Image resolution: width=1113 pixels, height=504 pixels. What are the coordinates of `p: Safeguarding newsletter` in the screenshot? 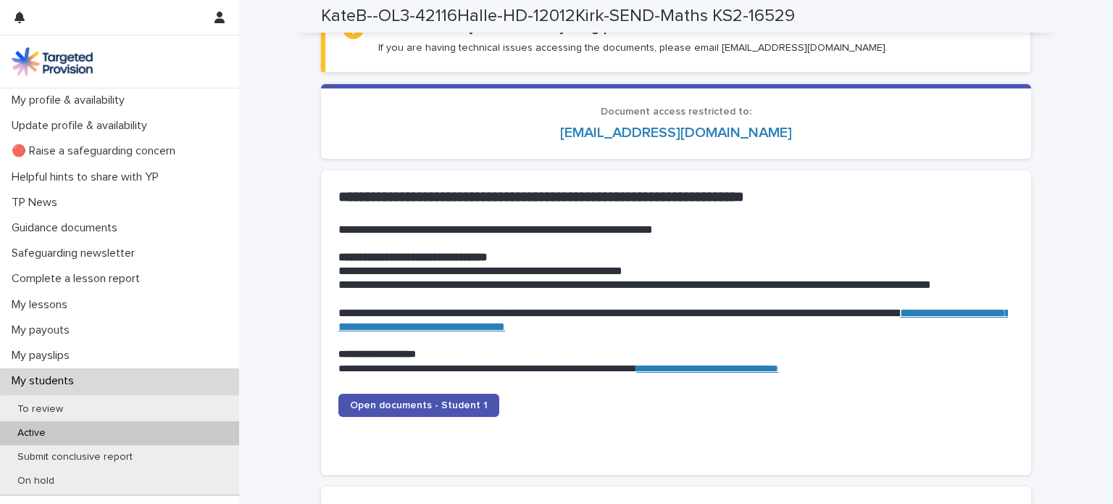 It's located at (76, 253).